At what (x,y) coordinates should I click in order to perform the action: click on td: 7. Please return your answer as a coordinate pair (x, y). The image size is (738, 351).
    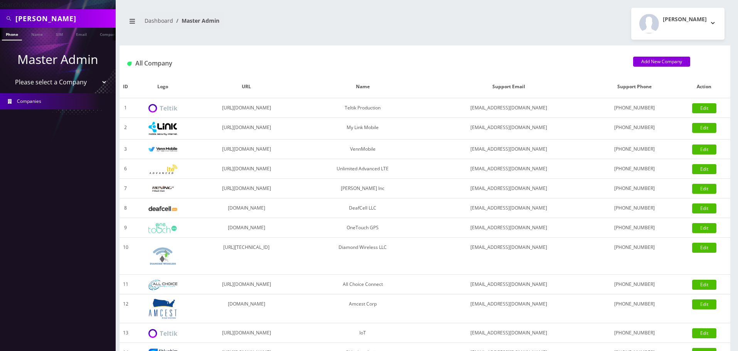
    Looking at the image, I should click on (126, 189).